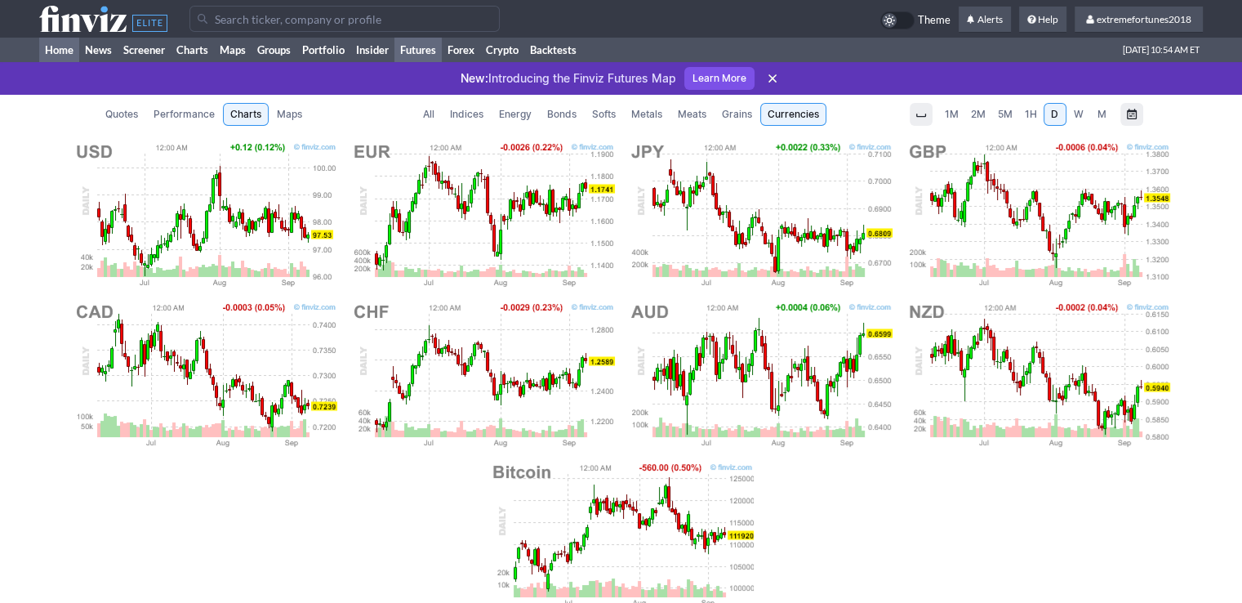  Describe the element at coordinates (692, 114) in the screenshot. I see `span: Meats` at that location.